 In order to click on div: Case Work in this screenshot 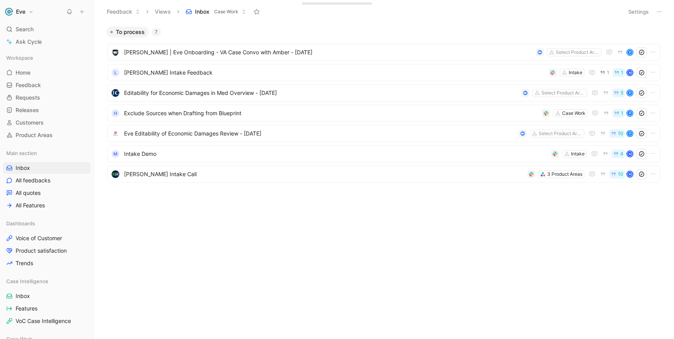, I will do `click(574, 113)`.